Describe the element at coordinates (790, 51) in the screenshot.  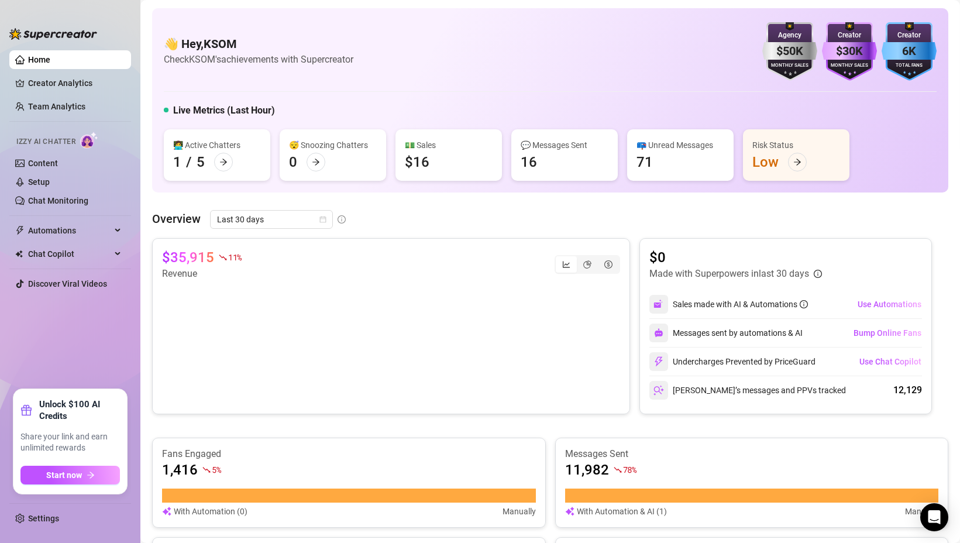
I see `img: silver-badge-roxG0hHS.svg` at that location.